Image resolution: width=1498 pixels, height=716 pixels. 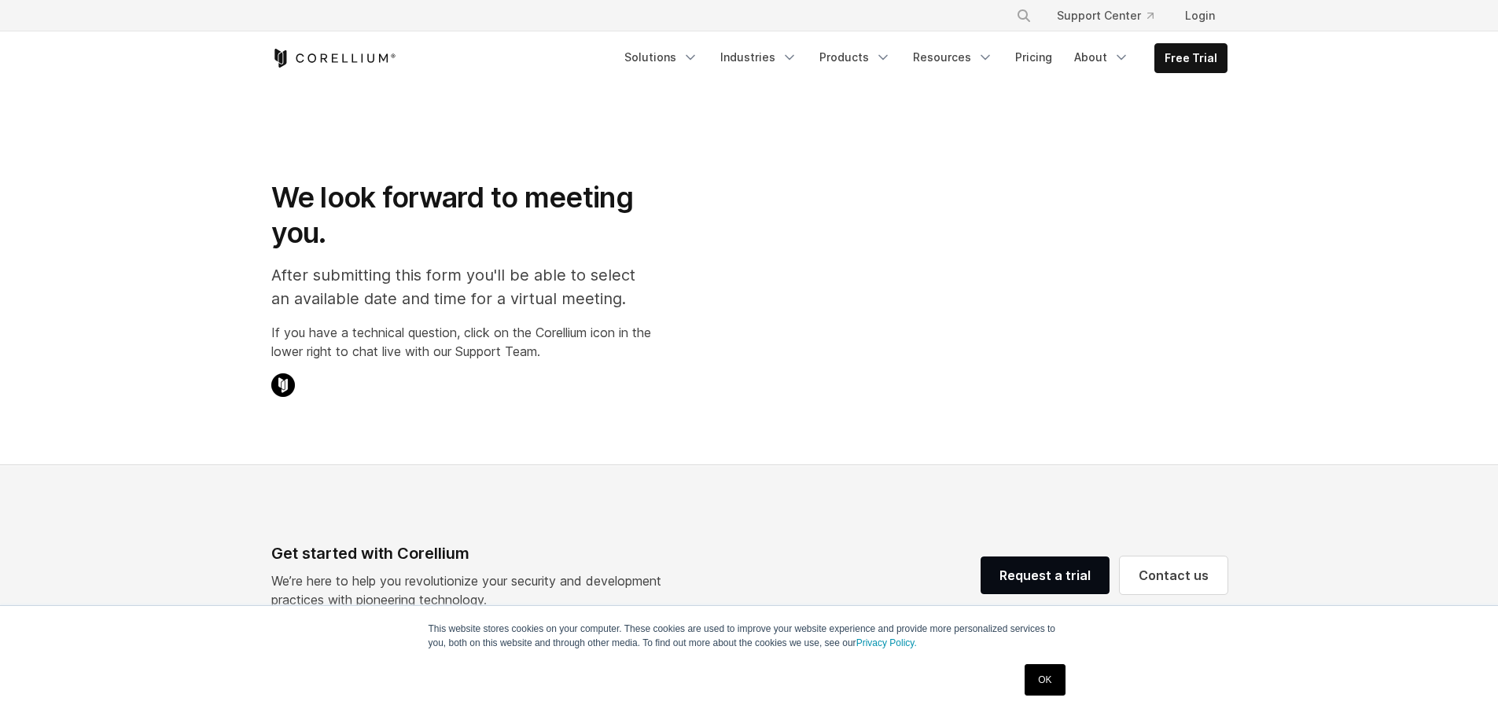 What do you see at coordinates (1191, 58) in the screenshot?
I see `a: Free Trial` at bounding box center [1191, 58].